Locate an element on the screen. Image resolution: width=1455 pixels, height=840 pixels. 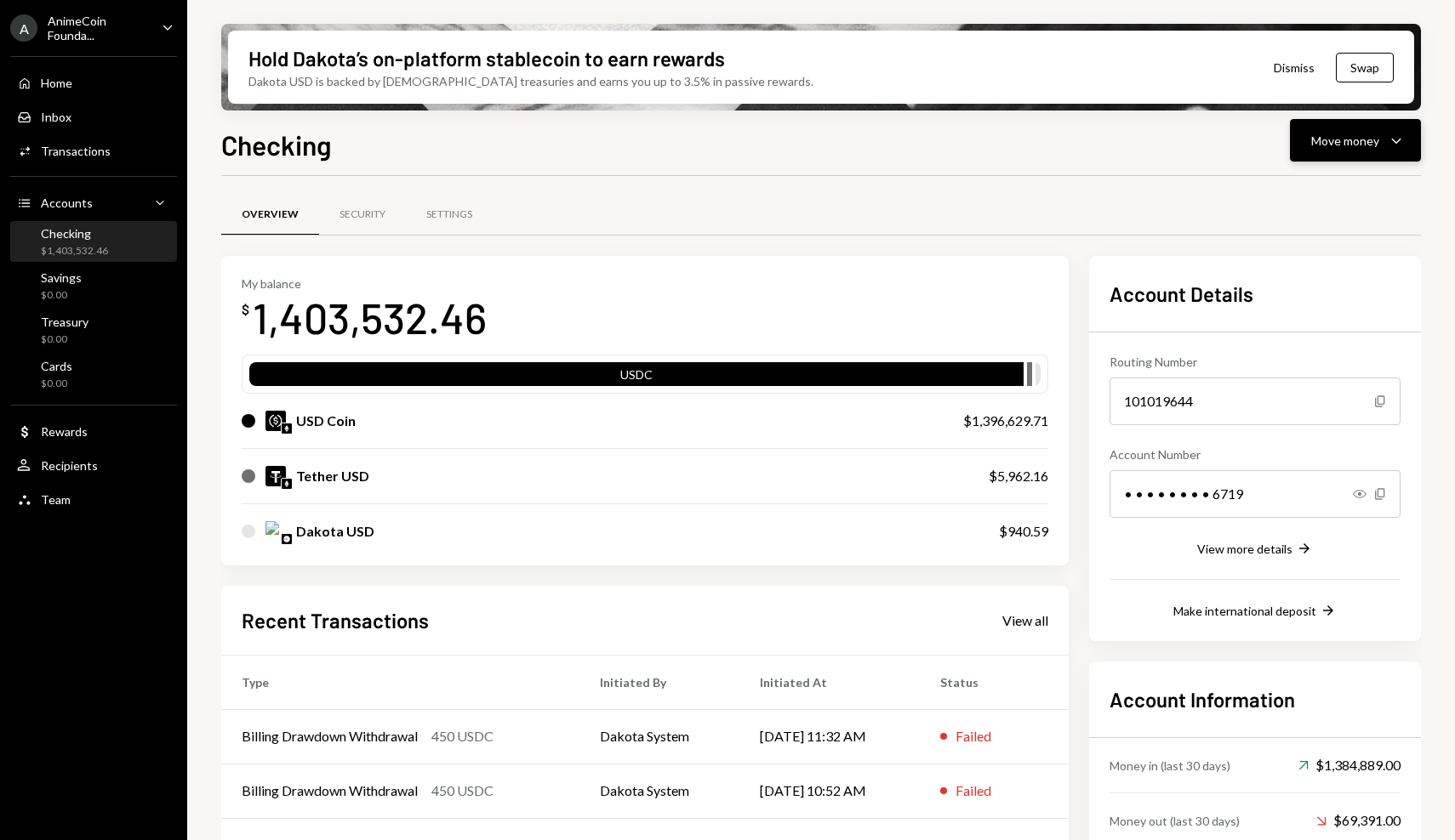
a: Rewards is located at coordinates (94, 431).